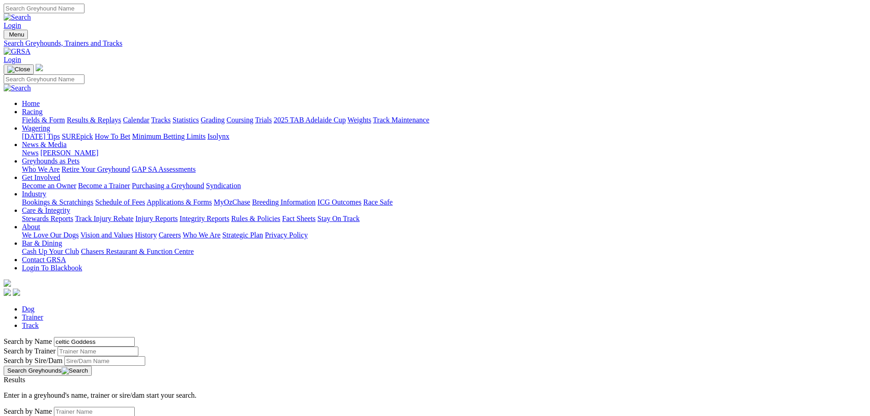 Image resolution: width=870 pixels, height=416 pixels. I want to click on div: Get Involved, so click(444, 186).